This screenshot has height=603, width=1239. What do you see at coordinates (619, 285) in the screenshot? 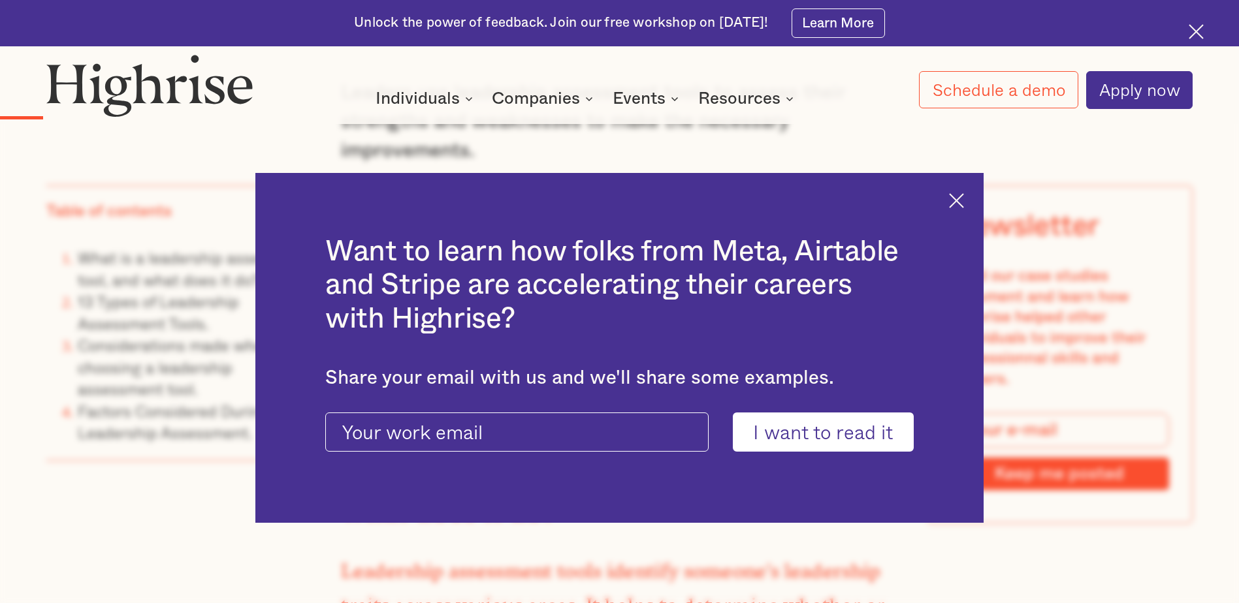
I see `h2: Want to learn how folks from Meta, Airtable and Stripe are accelerating their careers with Highrise?` at bounding box center [619, 285].